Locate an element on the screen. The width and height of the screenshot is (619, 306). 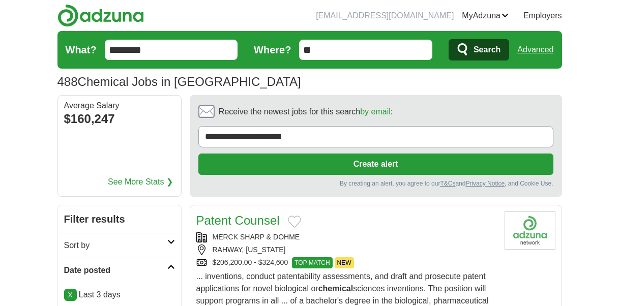
a: T&Cs is located at coordinates (447, 184).